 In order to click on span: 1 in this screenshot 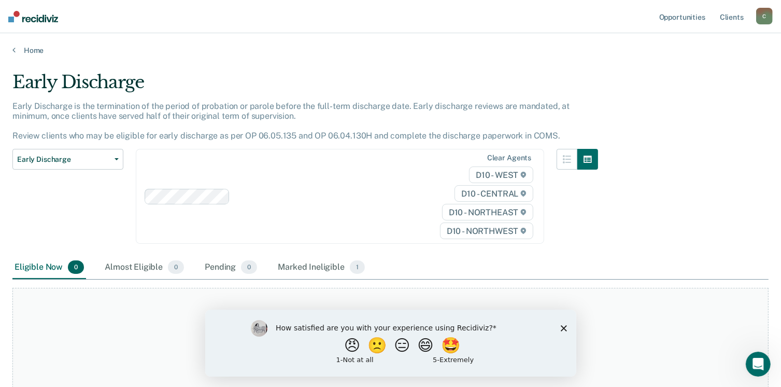, I will do `click(357, 267)`.